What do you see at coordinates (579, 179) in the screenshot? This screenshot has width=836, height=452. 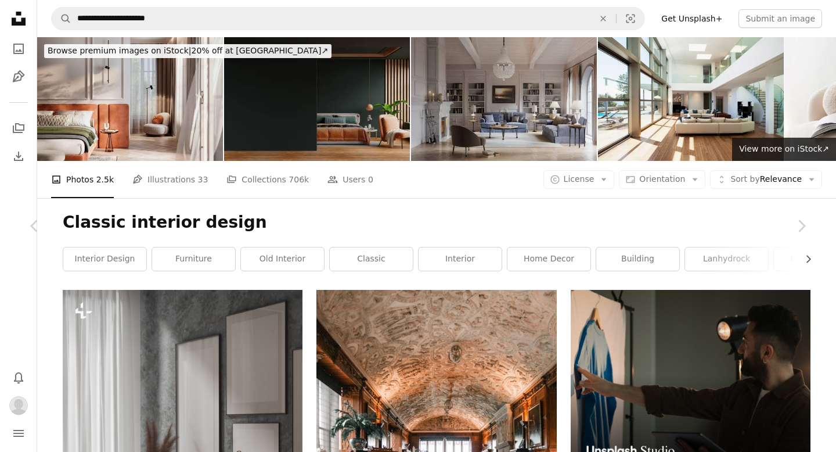 I see `span: License` at bounding box center [579, 179].